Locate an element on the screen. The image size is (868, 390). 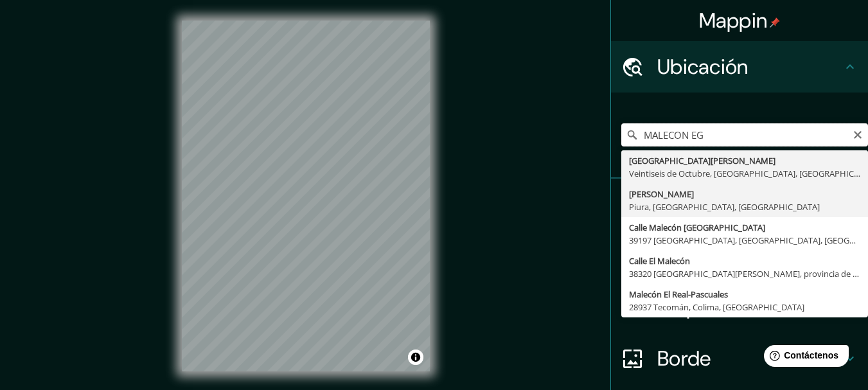
canvas: Mapa is located at coordinates (306, 196).